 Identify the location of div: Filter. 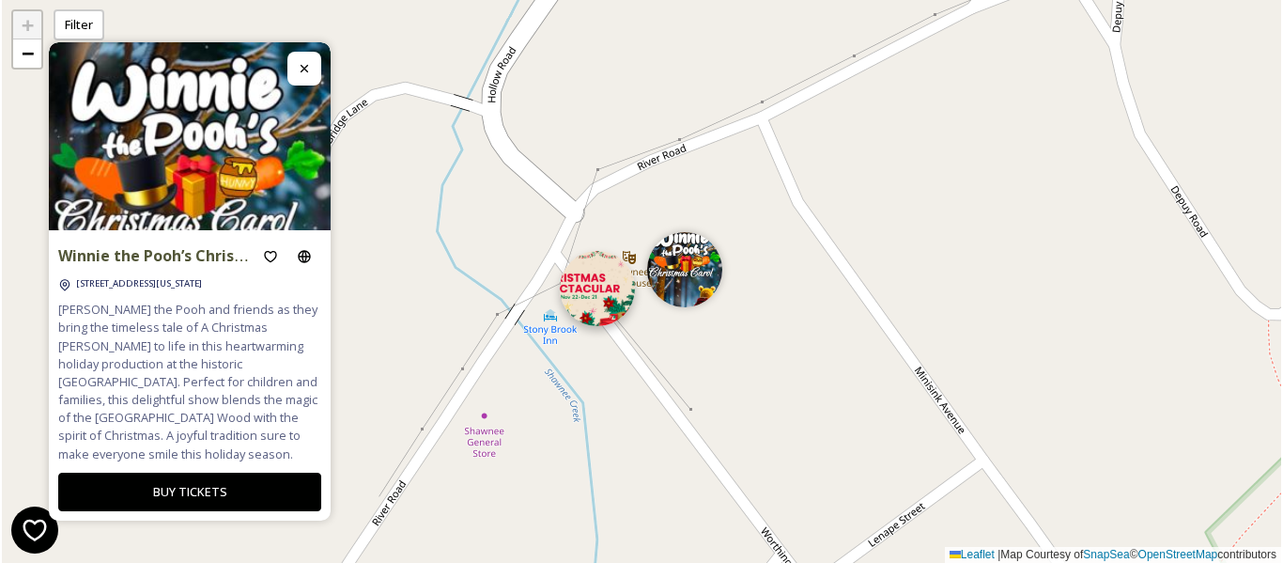
(79, 24).